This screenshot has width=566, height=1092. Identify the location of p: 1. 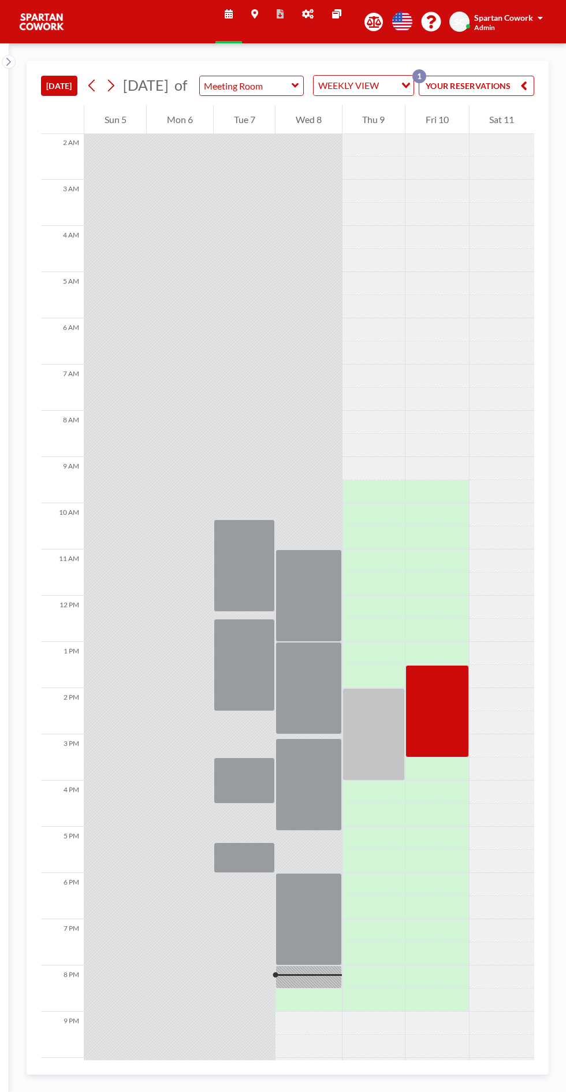
(420, 76).